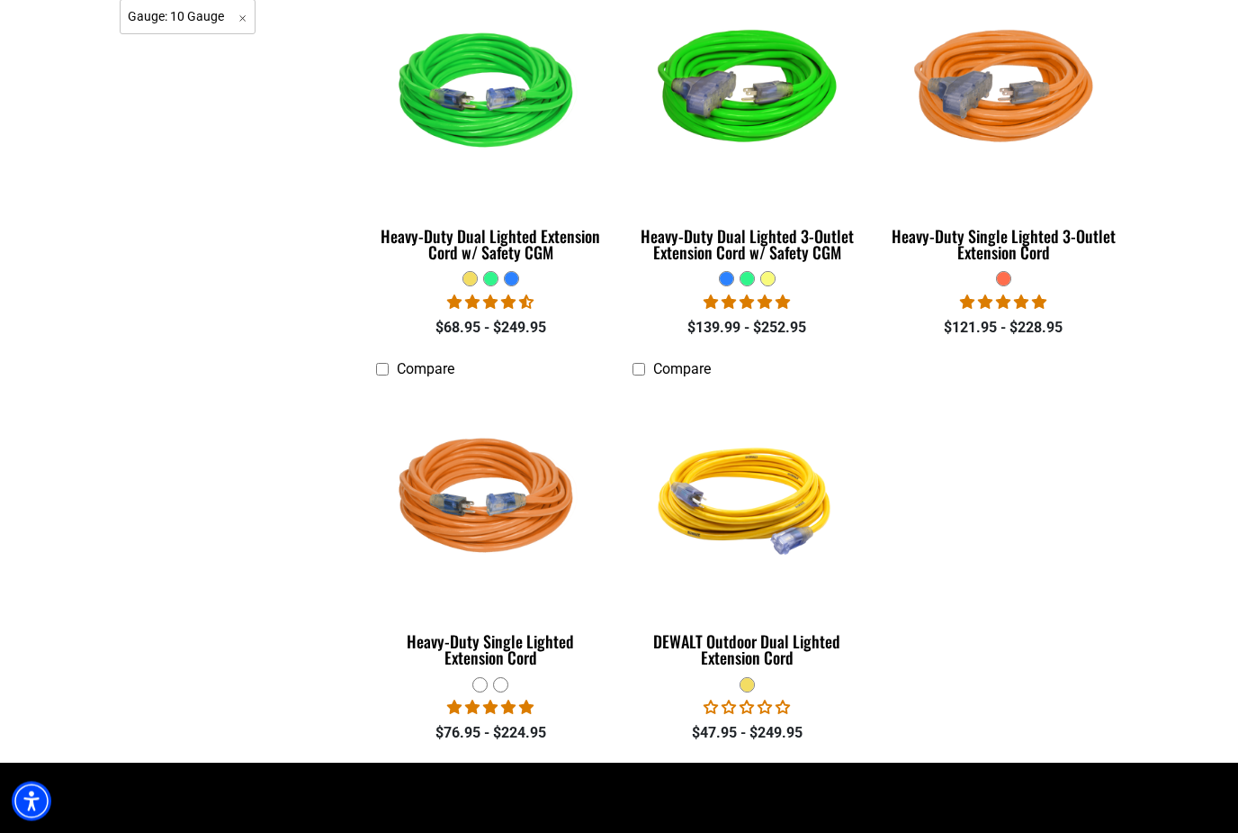 This screenshot has height=833, width=1238. What do you see at coordinates (491, 329) in the screenshot?
I see `div: $68.95 - $249.95` at bounding box center [491, 329].